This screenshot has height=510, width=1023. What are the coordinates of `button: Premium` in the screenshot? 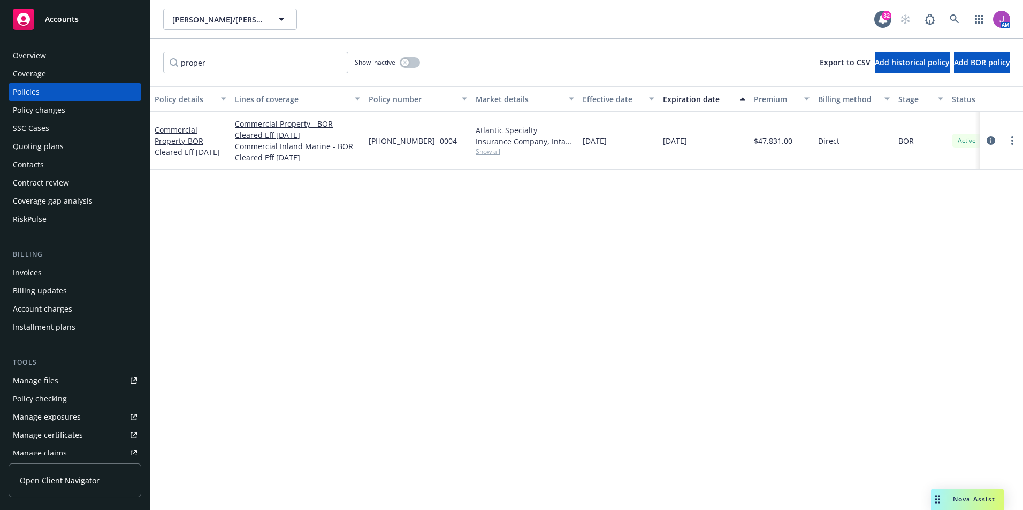 It's located at (782, 99).